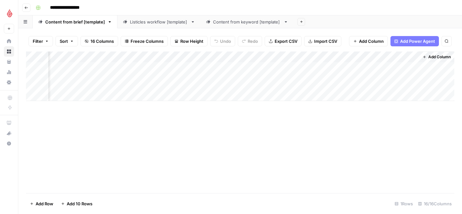 This screenshot has height=214, width=462. Describe the element at coordinates (253, 41) in the screenshot. I see `span: Redo` at that location.